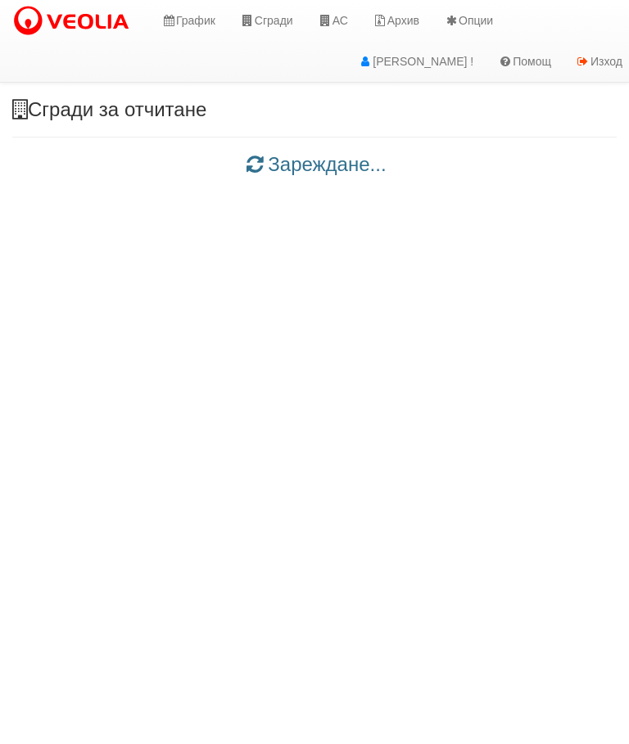 The width and height of the screenshot is (629, 744). I want to click on h3: Сгради за отчитане, so click(314, 110).